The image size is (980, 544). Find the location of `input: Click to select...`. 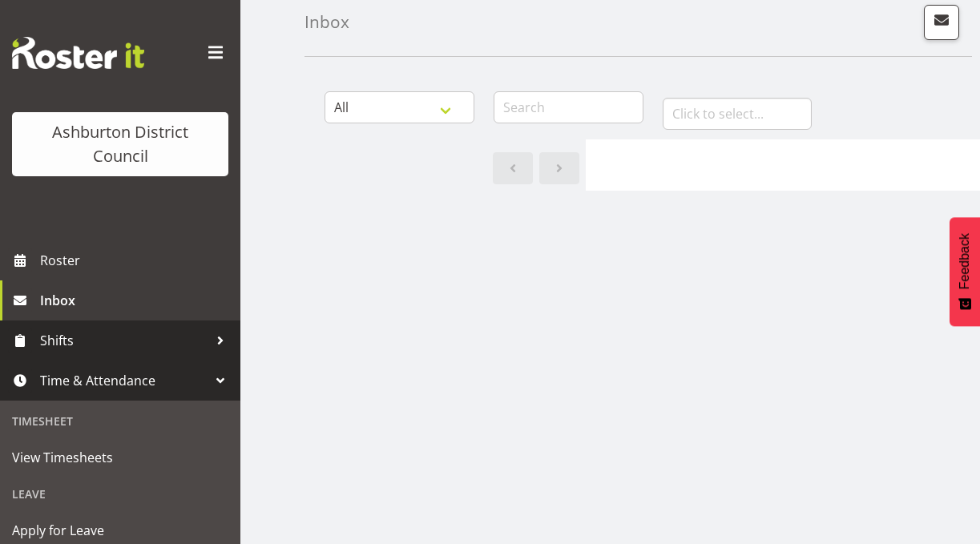

input: Click to select... is located at coordinates (737, 114).